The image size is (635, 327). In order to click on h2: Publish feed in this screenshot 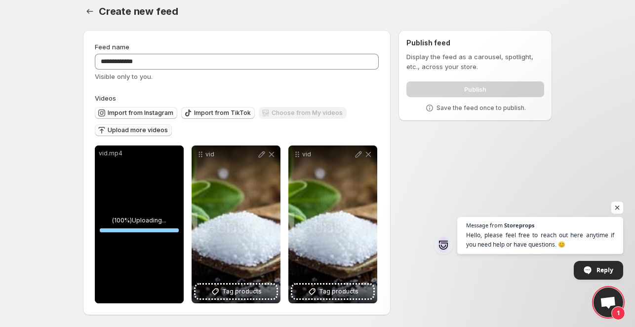, I will do `click(475, 43)`.